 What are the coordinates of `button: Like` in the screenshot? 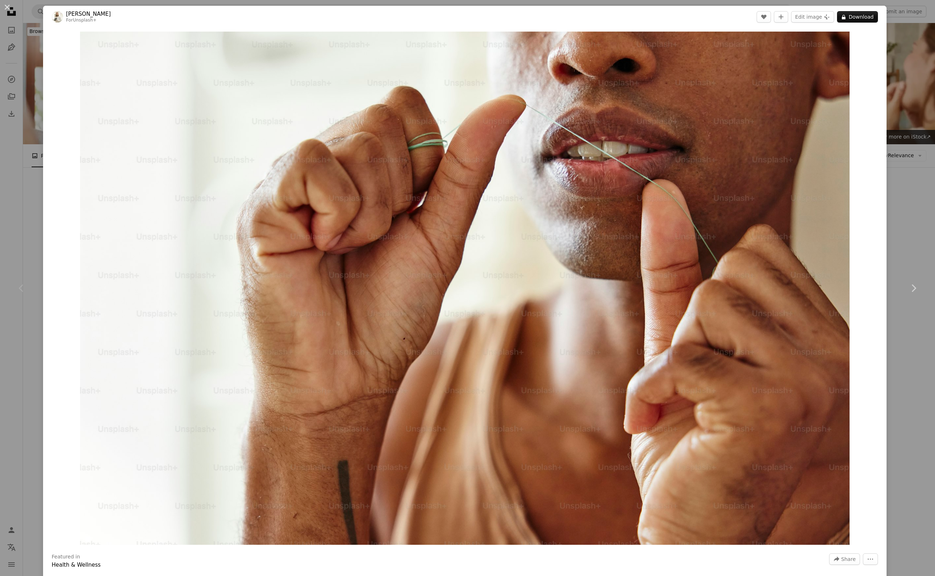 It's located at (763, 17).